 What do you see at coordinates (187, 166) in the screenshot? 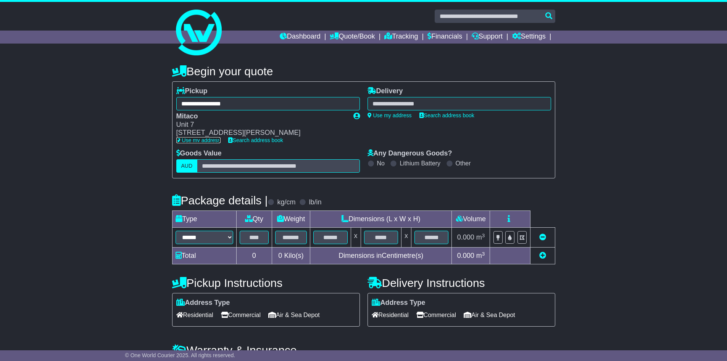
I see `label: AUD` at bounding box center [187, 166].